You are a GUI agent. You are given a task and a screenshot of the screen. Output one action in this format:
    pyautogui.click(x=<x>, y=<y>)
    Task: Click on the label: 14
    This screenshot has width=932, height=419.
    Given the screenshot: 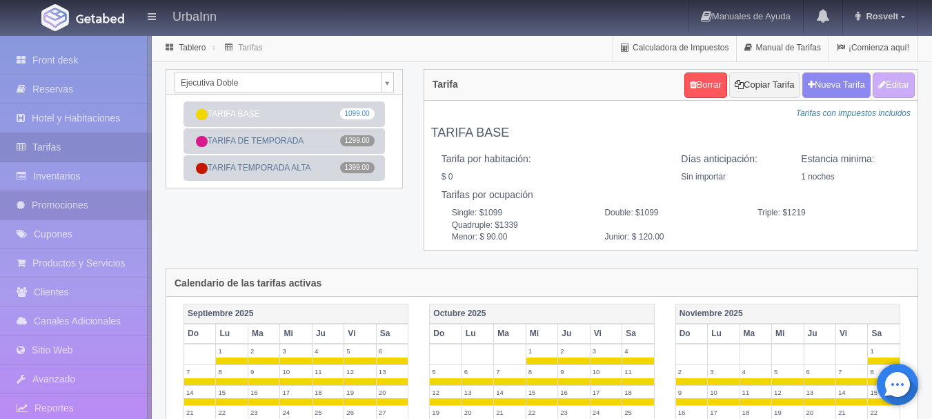 What is the action you would take?
    pyautogui.click(x=199, y=392)
    